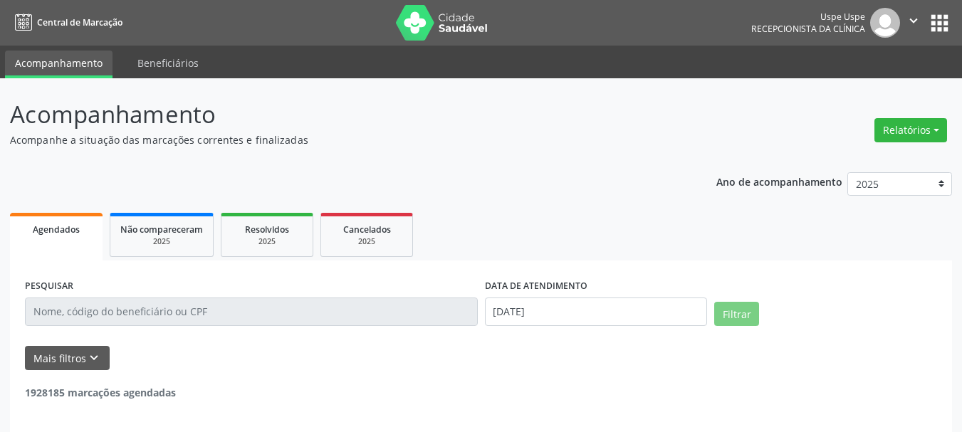 The height and width of the screenshot is (432, 962). What do you see at coordinates (779, 181) in the screenshot?
I see `p: Ano de acompanhamento` at bounding box center [779, 181].